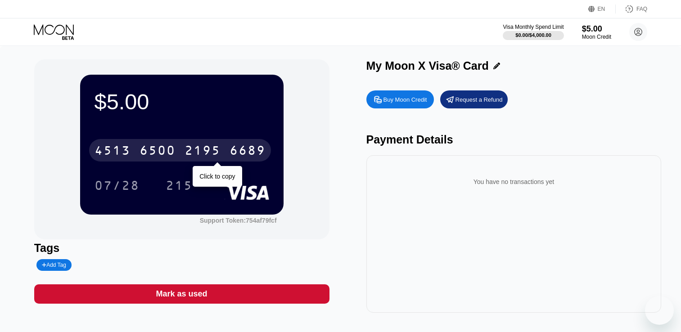  What do you see at coordinates (238, 221) in the screenshot?
I see `div: Support Token:754af79fcf` at bounding box center [238, 221].